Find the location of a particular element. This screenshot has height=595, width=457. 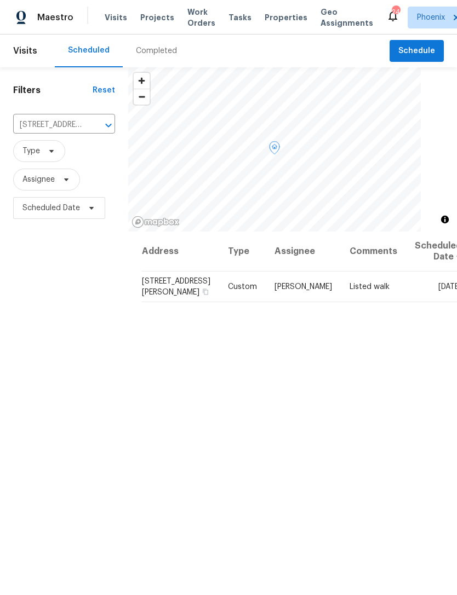

button: Schedule is located at coordinates (416, 51).